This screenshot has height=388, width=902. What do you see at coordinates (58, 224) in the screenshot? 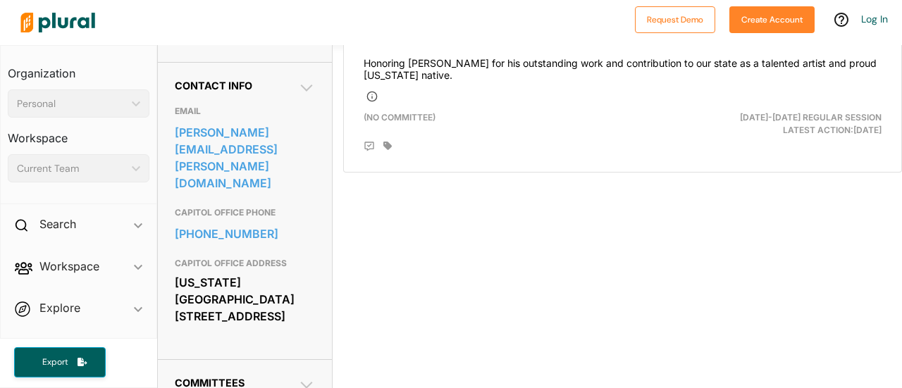
I see `h2: Search` at bounding box center [58, 224].